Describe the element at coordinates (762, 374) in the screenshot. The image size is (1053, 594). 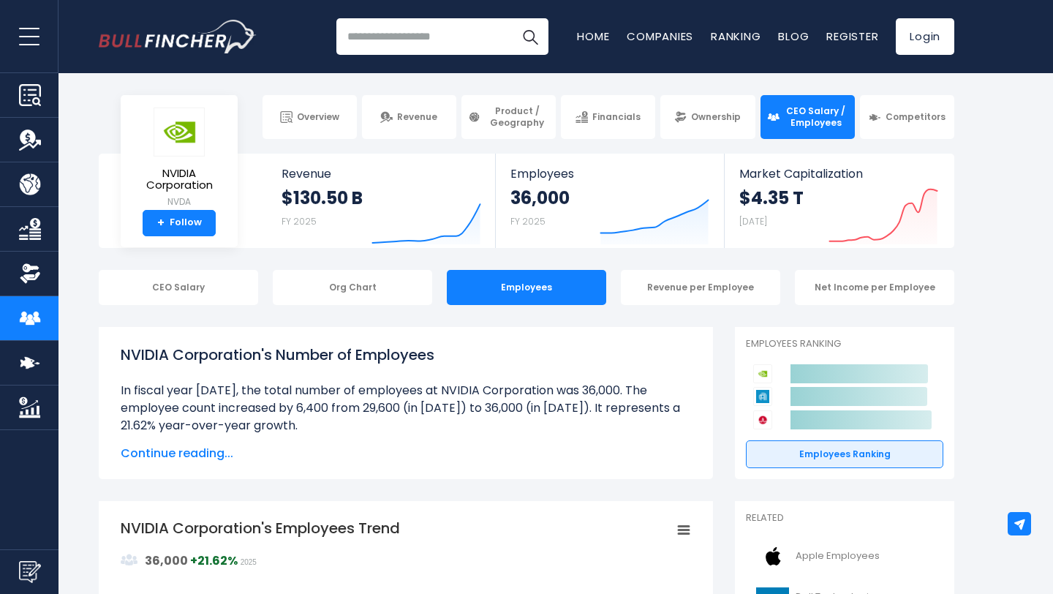
I see `img: NVIDIA Corporation competitors logo` at that location.